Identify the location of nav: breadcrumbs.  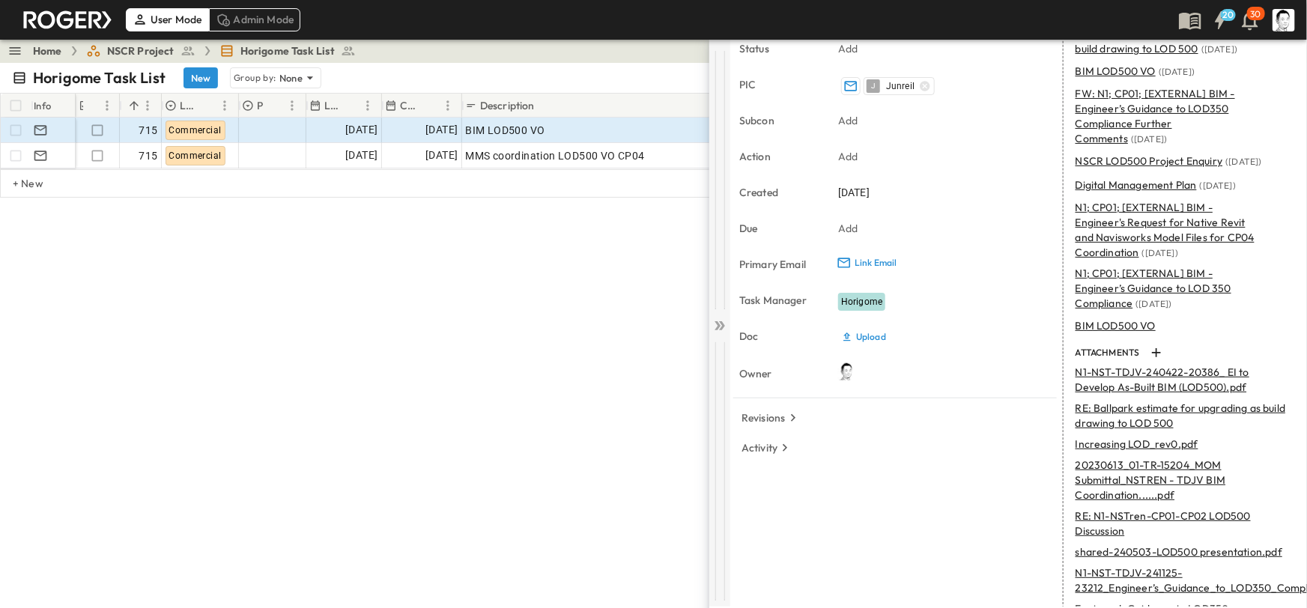
(198, 51).